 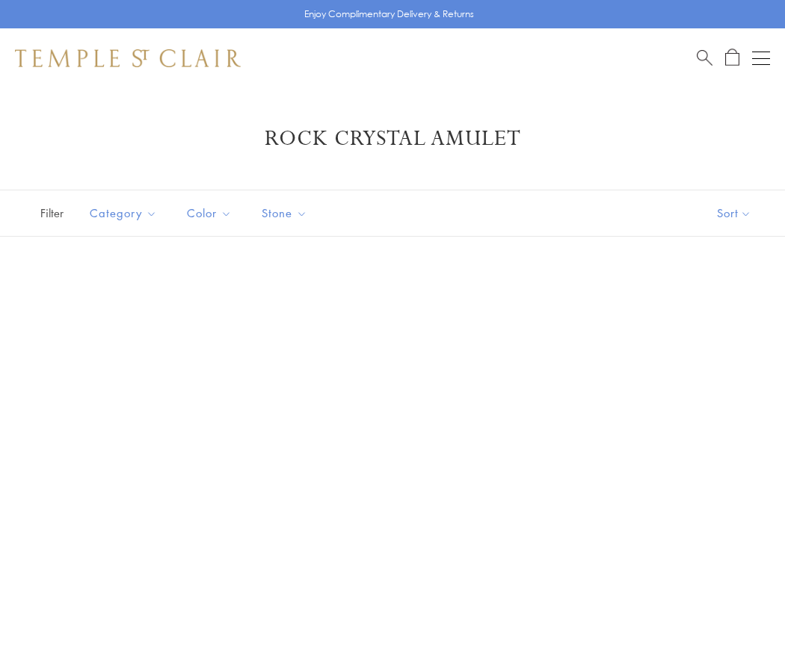 I want to click on button: Open navigation, so click(x=761, y=58).